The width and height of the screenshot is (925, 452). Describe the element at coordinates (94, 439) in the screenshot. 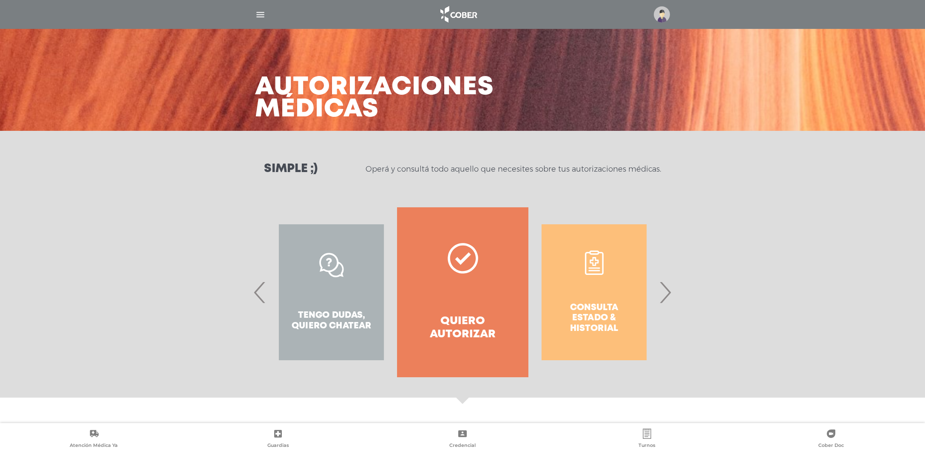

I see `a: Atención Médica Ya` at that location.